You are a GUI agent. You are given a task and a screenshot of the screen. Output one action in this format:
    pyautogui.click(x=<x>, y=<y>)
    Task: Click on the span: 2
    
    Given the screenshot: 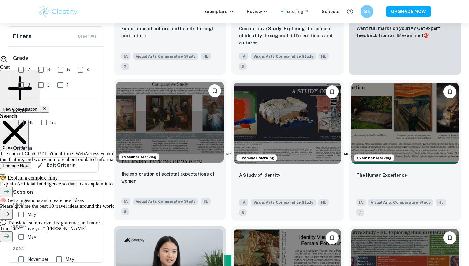 What is the action you would take?
    pyautogui.click(x=49, y=85)
    